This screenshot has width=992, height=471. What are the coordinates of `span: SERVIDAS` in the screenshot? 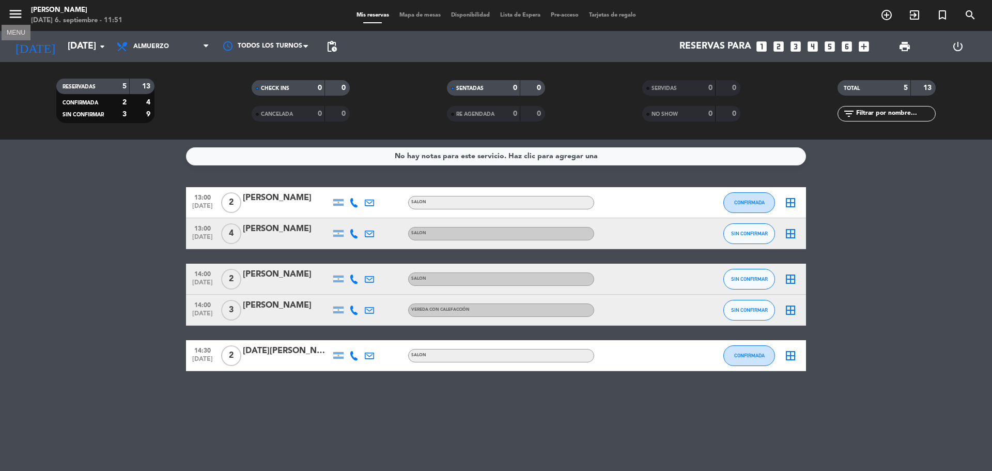 It's located at (664, 88).